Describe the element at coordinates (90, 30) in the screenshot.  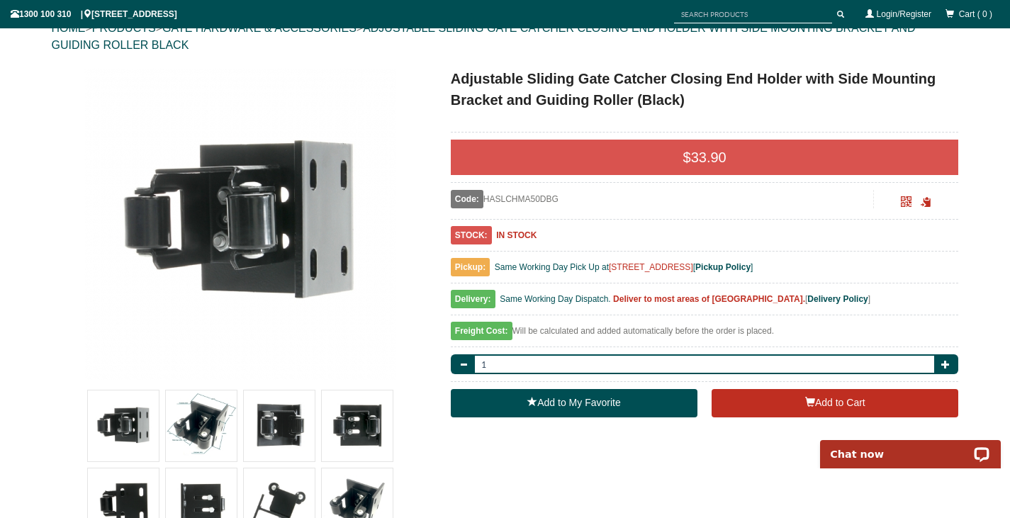
I see `p: Chat now` at that location.